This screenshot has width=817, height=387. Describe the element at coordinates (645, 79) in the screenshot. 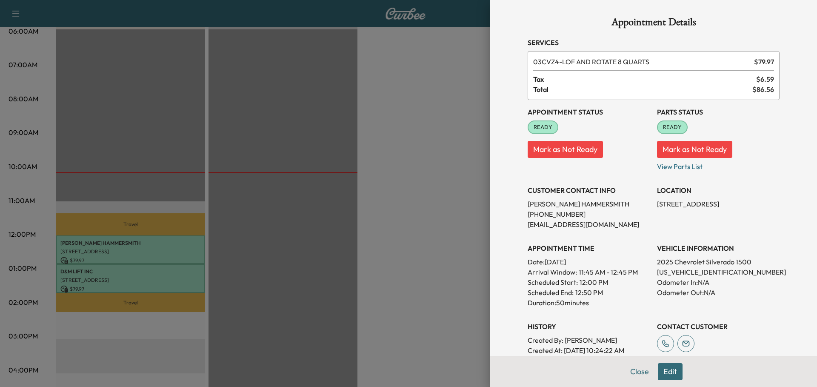

I see `span: Tax` at that location.